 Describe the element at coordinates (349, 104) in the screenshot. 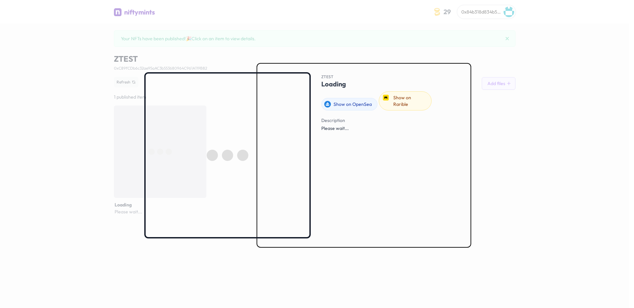

I see `a: Show on OpenSea` at that location.